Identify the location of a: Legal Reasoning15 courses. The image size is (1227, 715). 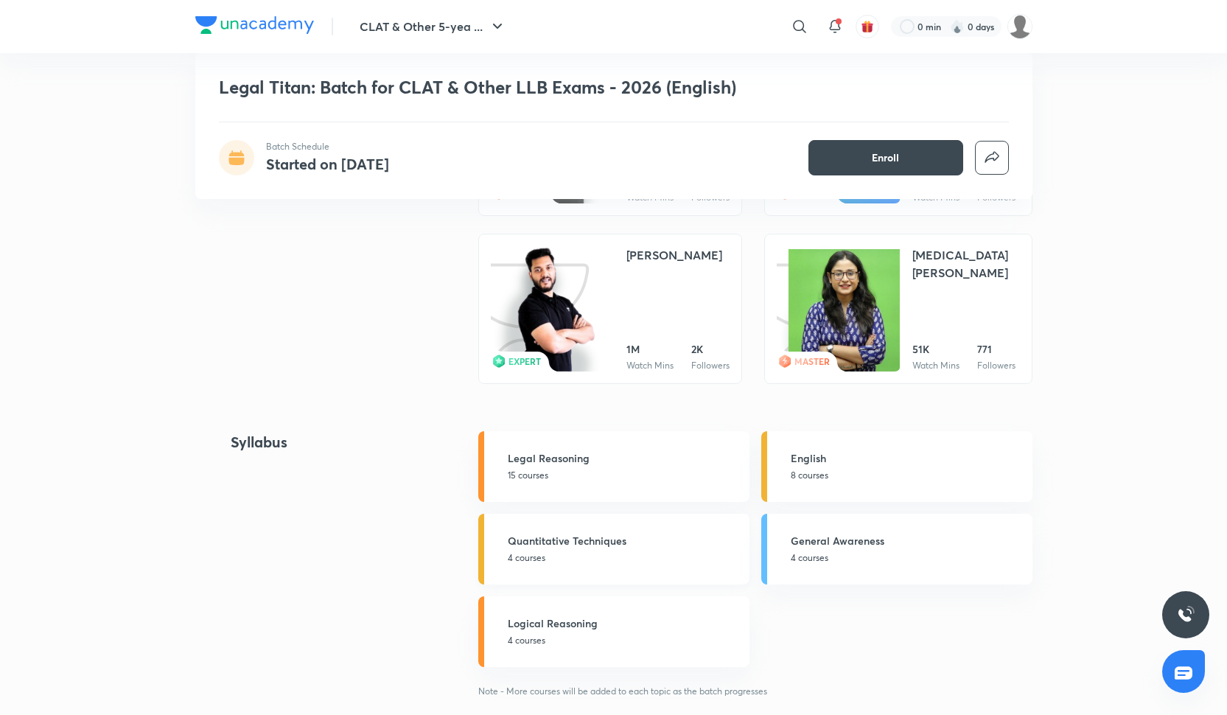
(614, 467).